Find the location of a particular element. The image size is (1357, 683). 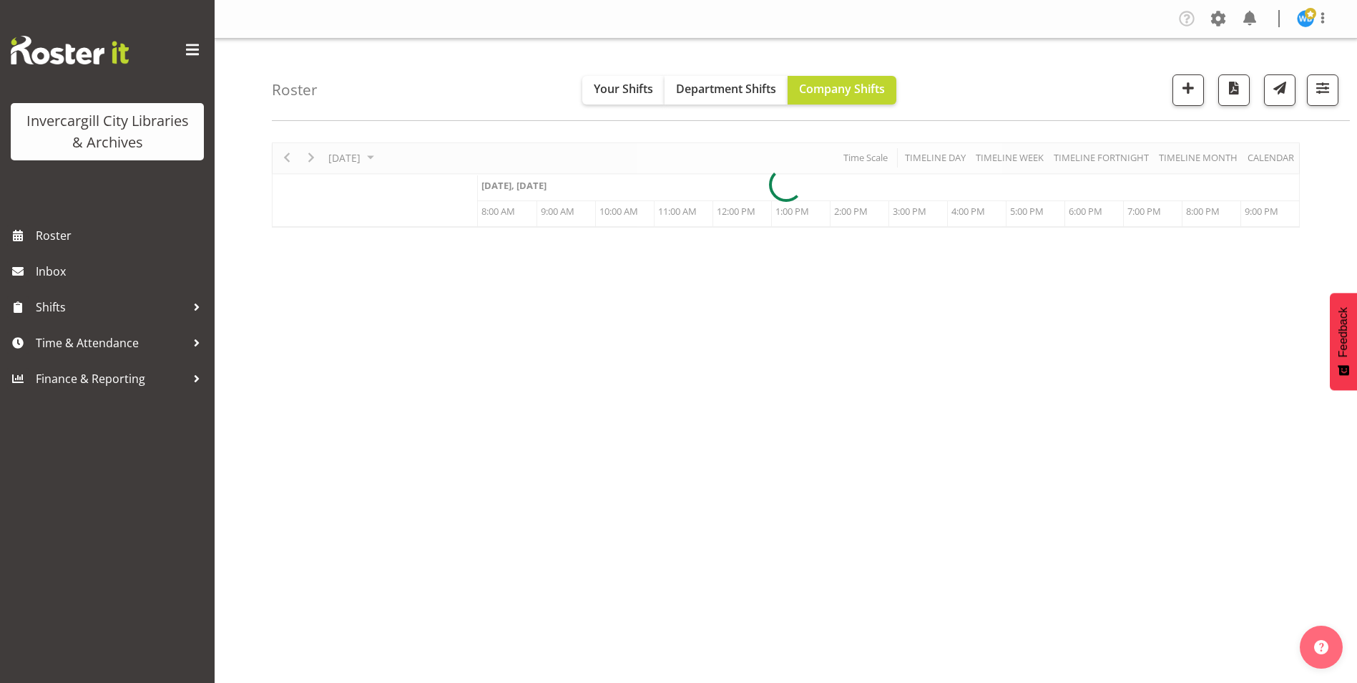

button: Add a new shift is located at coordinates (1188, 90).